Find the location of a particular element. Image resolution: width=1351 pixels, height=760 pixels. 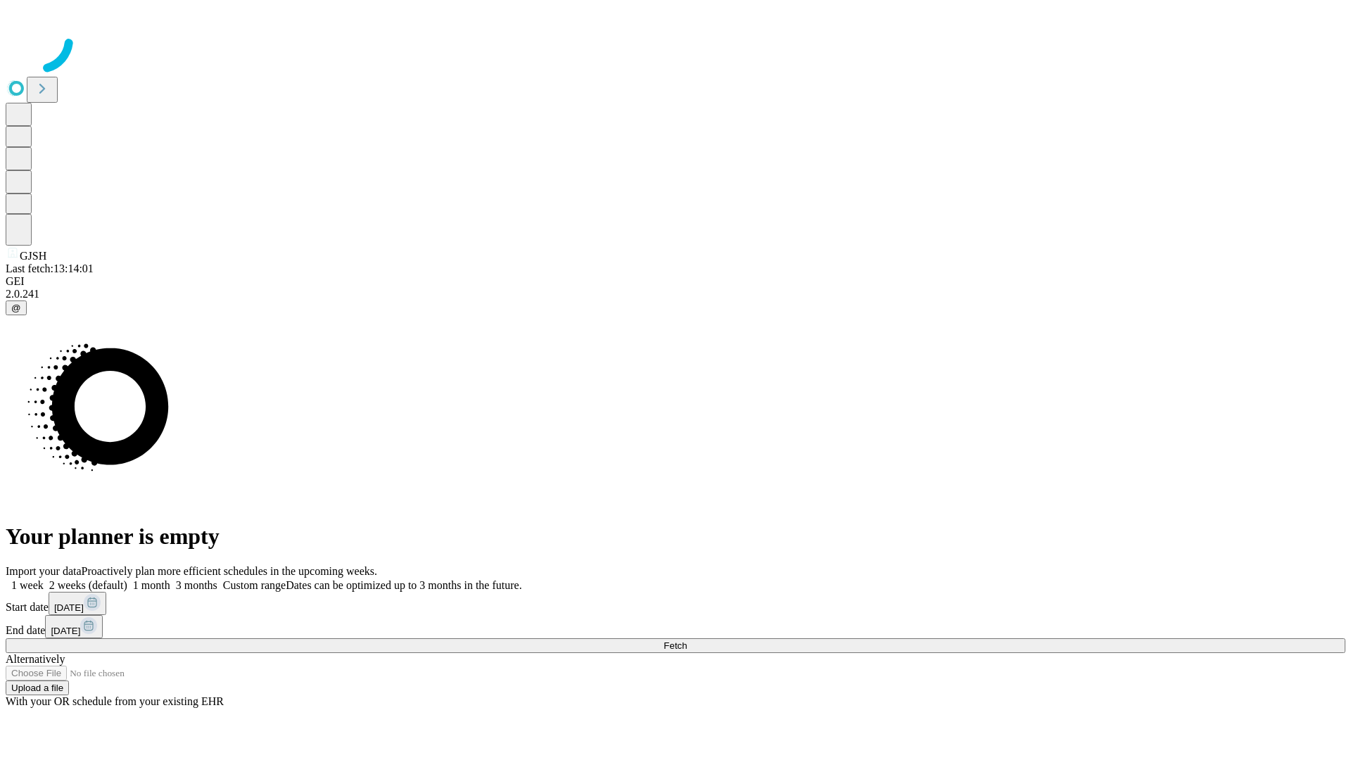

span: Custom range is located at coordinates (254, 585).